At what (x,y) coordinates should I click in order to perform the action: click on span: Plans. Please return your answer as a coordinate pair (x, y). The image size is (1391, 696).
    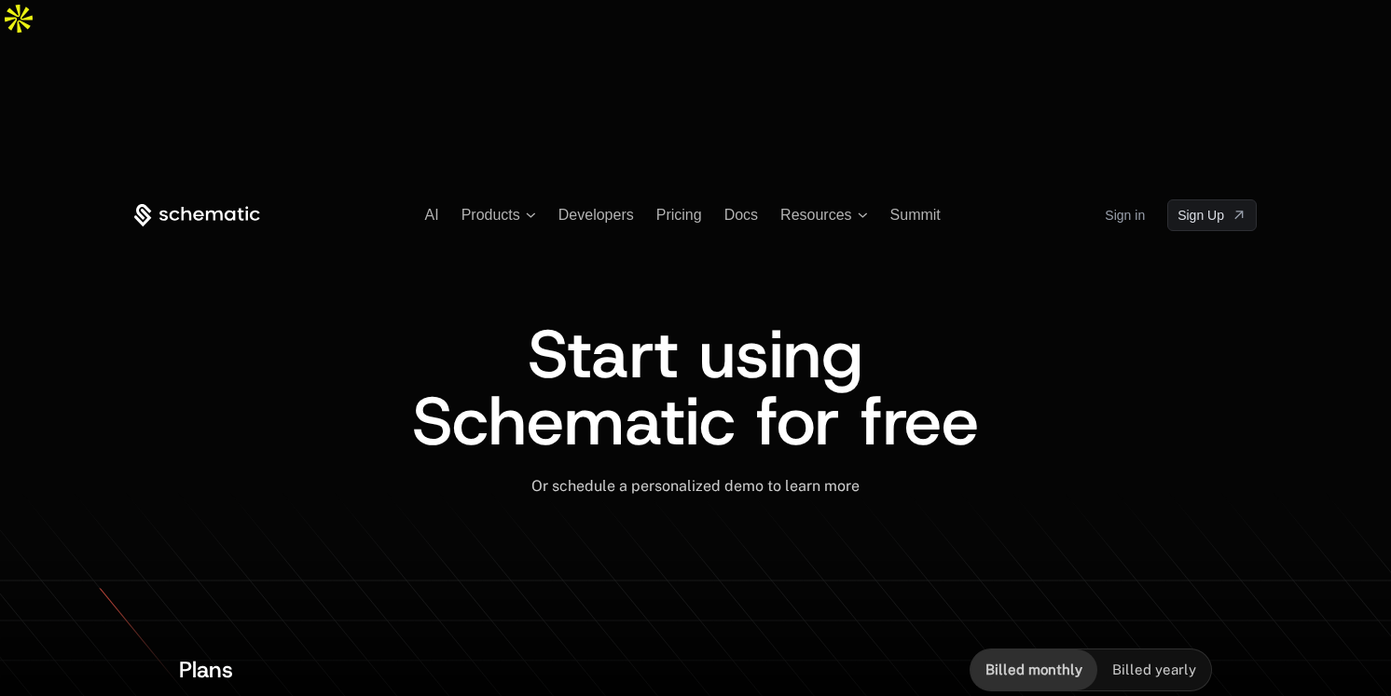
    Looking at the image, I should click on (206, 670).